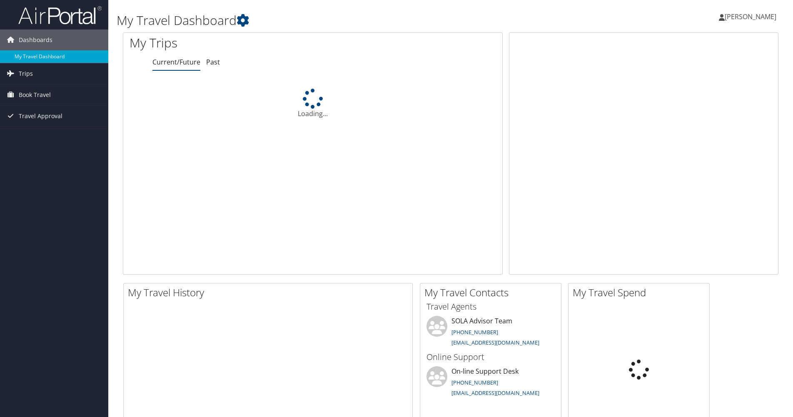  Describe the element at coordinates (490, 383) in the screenshot. I see `li: On-line Support Desk` at that location.